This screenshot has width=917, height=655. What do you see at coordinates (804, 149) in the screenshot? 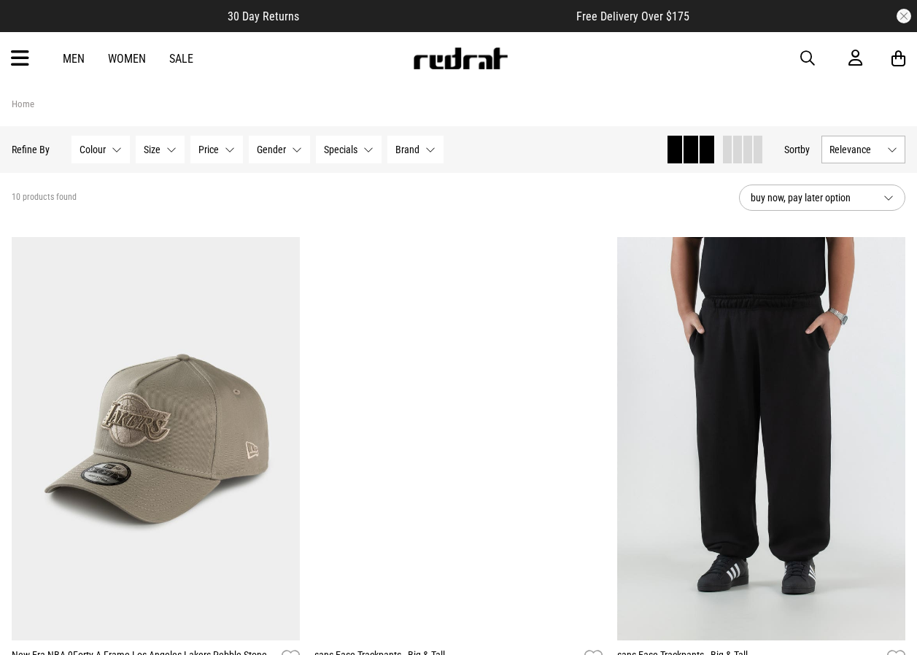
I see `span: by` at bounding box center [804, 149].